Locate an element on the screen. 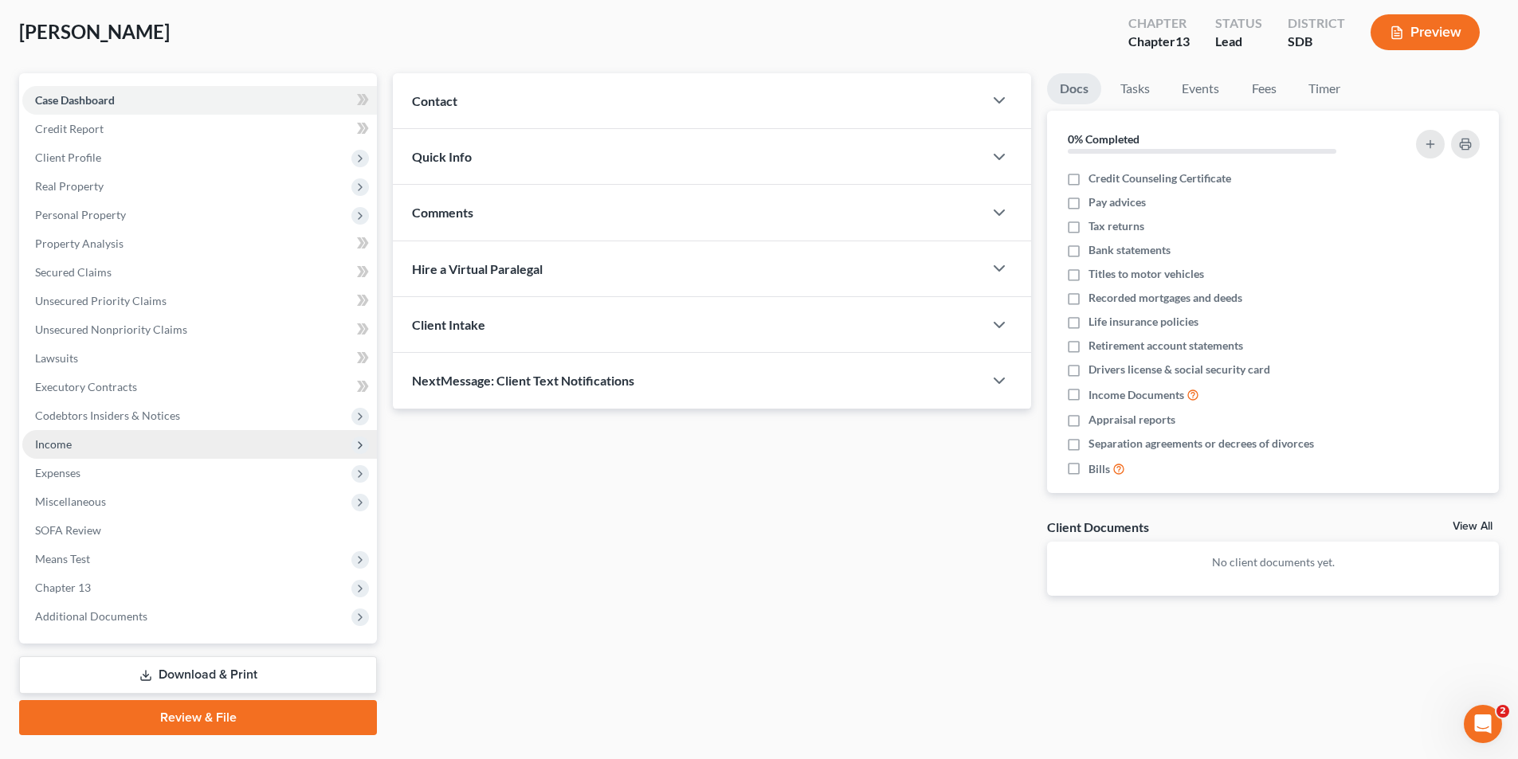 The height and width of the screenshot is (759, 1518). a: Executory Contracts is located at coordinates (199, 387).